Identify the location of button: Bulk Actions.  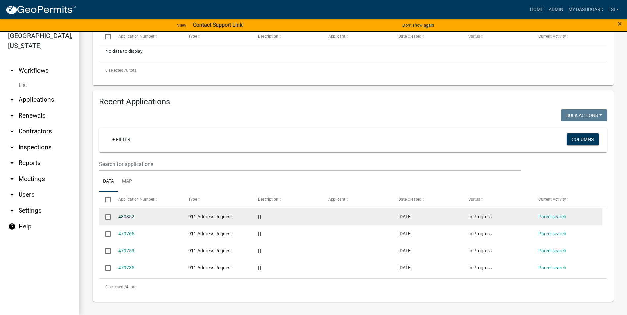
(584, 115).